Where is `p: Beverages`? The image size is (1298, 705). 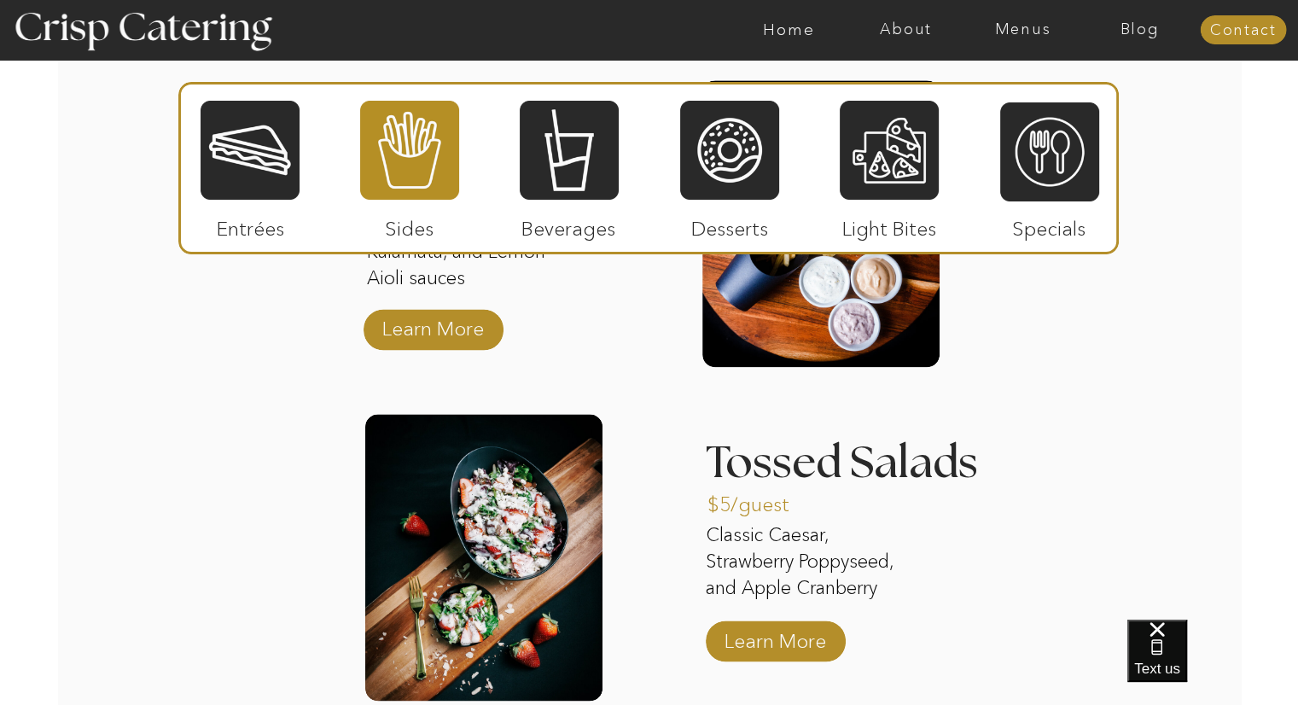 p: Beverages is located at coordinates (568, 224).